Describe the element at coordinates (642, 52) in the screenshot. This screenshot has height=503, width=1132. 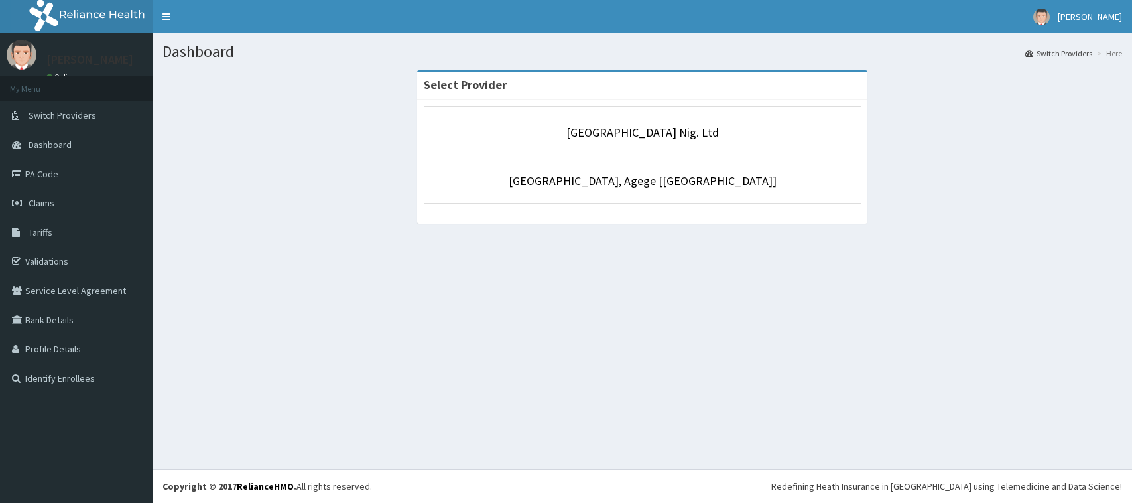
I see `h1: Dashboard` at that location.